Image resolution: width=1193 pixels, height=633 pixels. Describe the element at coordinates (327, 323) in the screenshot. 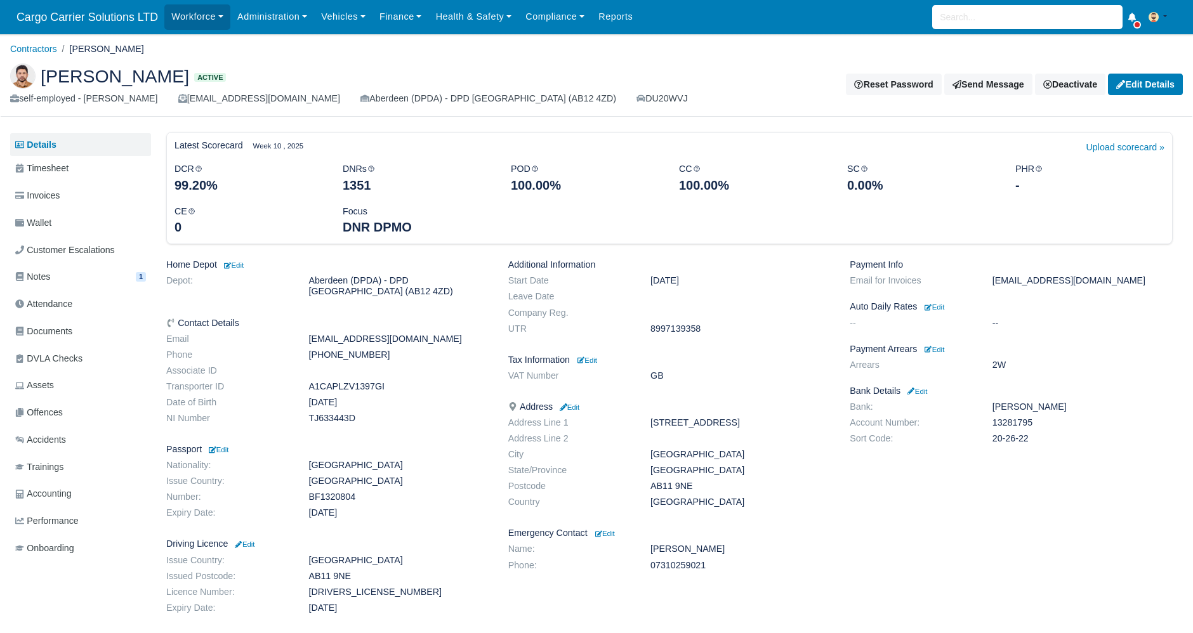

I see `h6: Contact Details` at that location.